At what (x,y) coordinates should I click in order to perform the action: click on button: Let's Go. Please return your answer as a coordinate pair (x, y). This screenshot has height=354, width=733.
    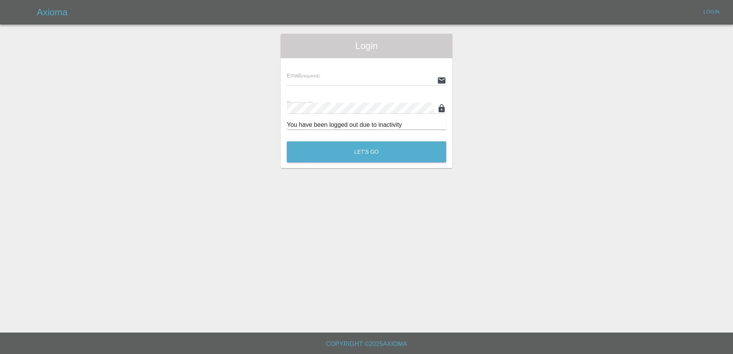
    Looking at the image, I should click on (366, 152).